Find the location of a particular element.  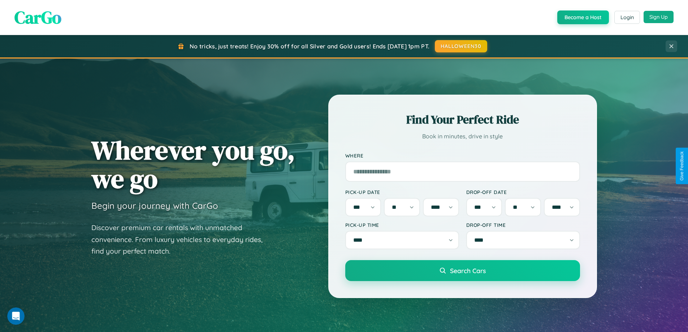

button: Become a Host is located at coordinates (583, 17).